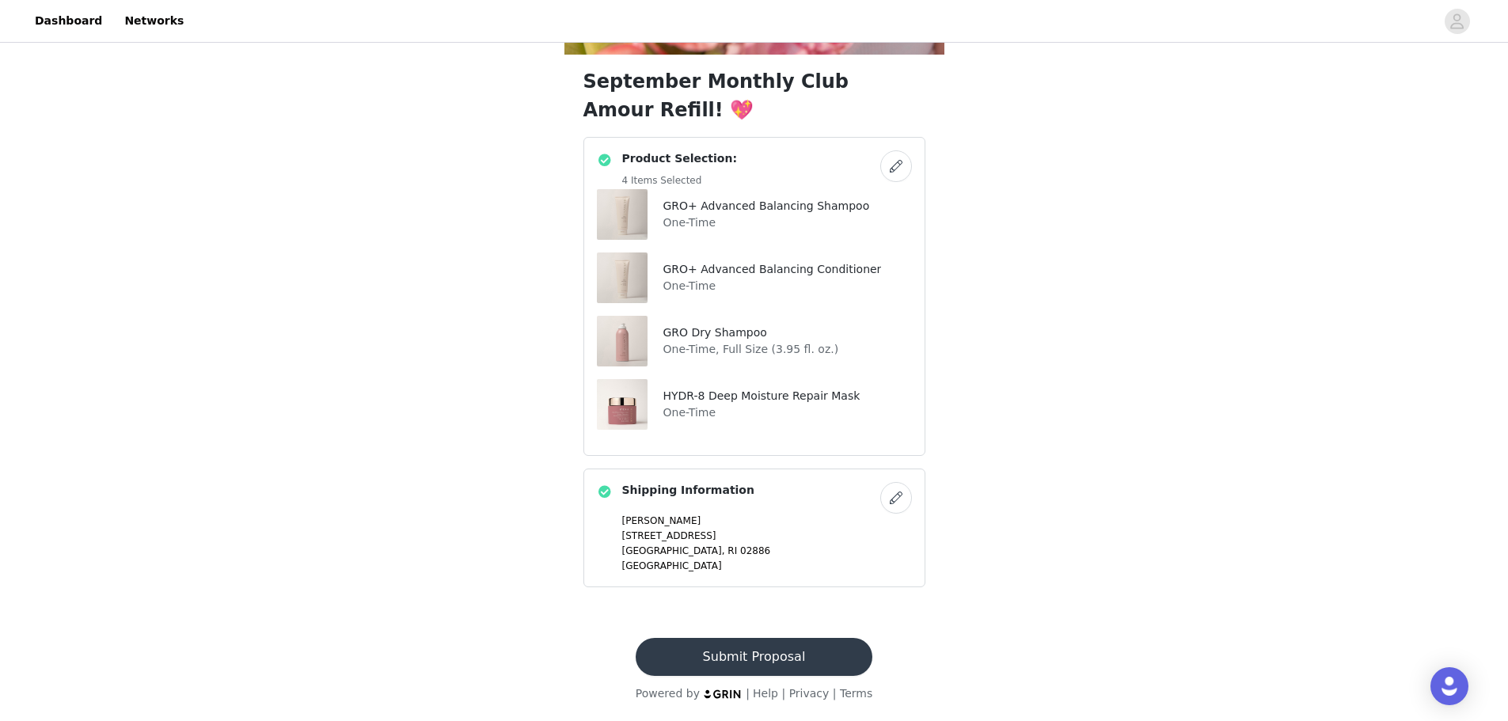 The image size is (1508, 721). Describe the element at coordinates (809, 694) in the screenshot. I see `a: Privacy` at that location.